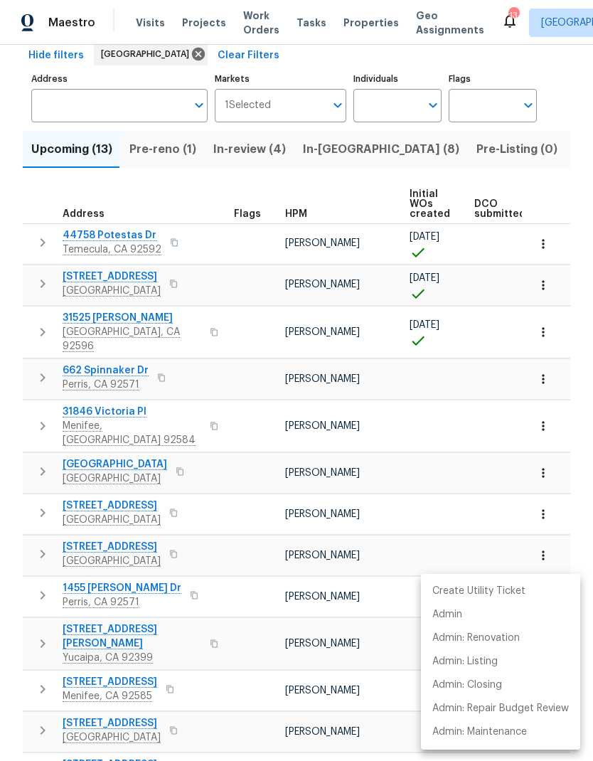  Describe the element at coordinates (479, 591) in the screenshot. I see `p: Create Utility Ticket` at that location.